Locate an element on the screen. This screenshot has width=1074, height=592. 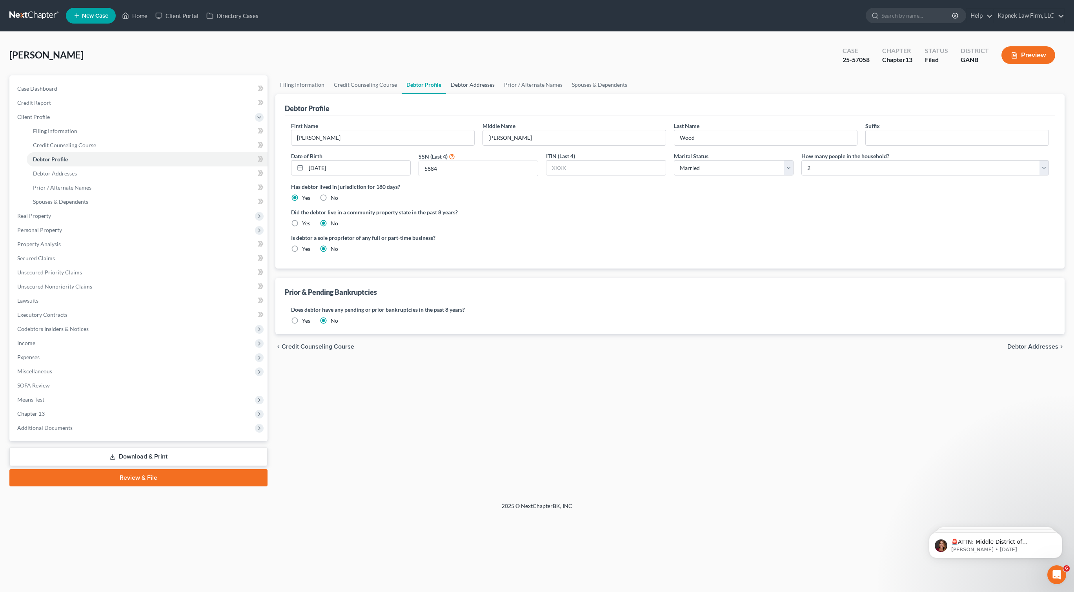
span: Debtor Profile is located at coordinates (50, 159).